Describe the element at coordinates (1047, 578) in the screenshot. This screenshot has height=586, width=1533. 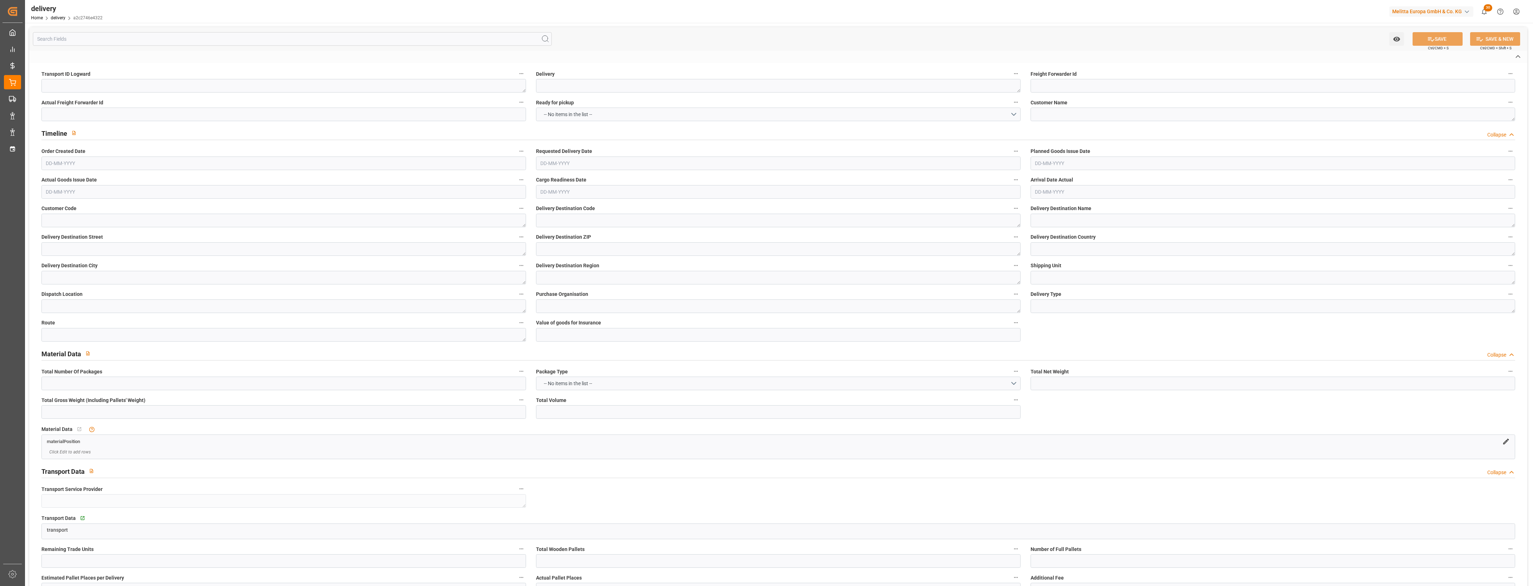
I see `span: Additional Fee` at that location.